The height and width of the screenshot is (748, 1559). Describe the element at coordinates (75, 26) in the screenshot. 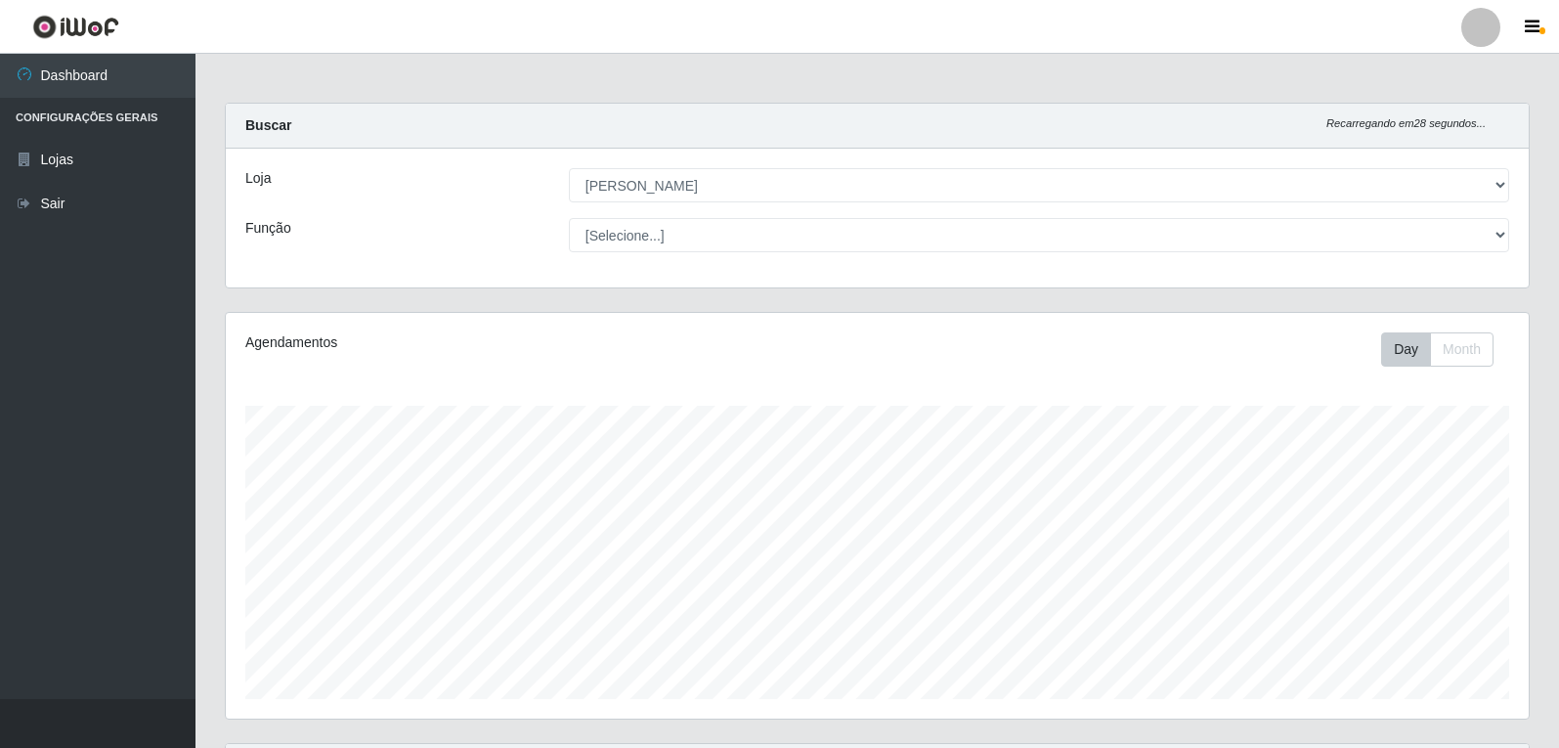

I see `img: CoreUI Logo` at that location.